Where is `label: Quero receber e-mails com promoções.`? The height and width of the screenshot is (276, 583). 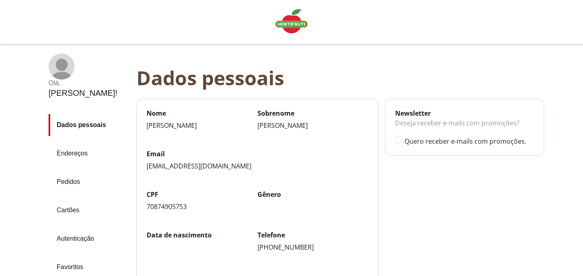
label: Quero receber e-mails com promoções. is located at coordinates (470, 141).